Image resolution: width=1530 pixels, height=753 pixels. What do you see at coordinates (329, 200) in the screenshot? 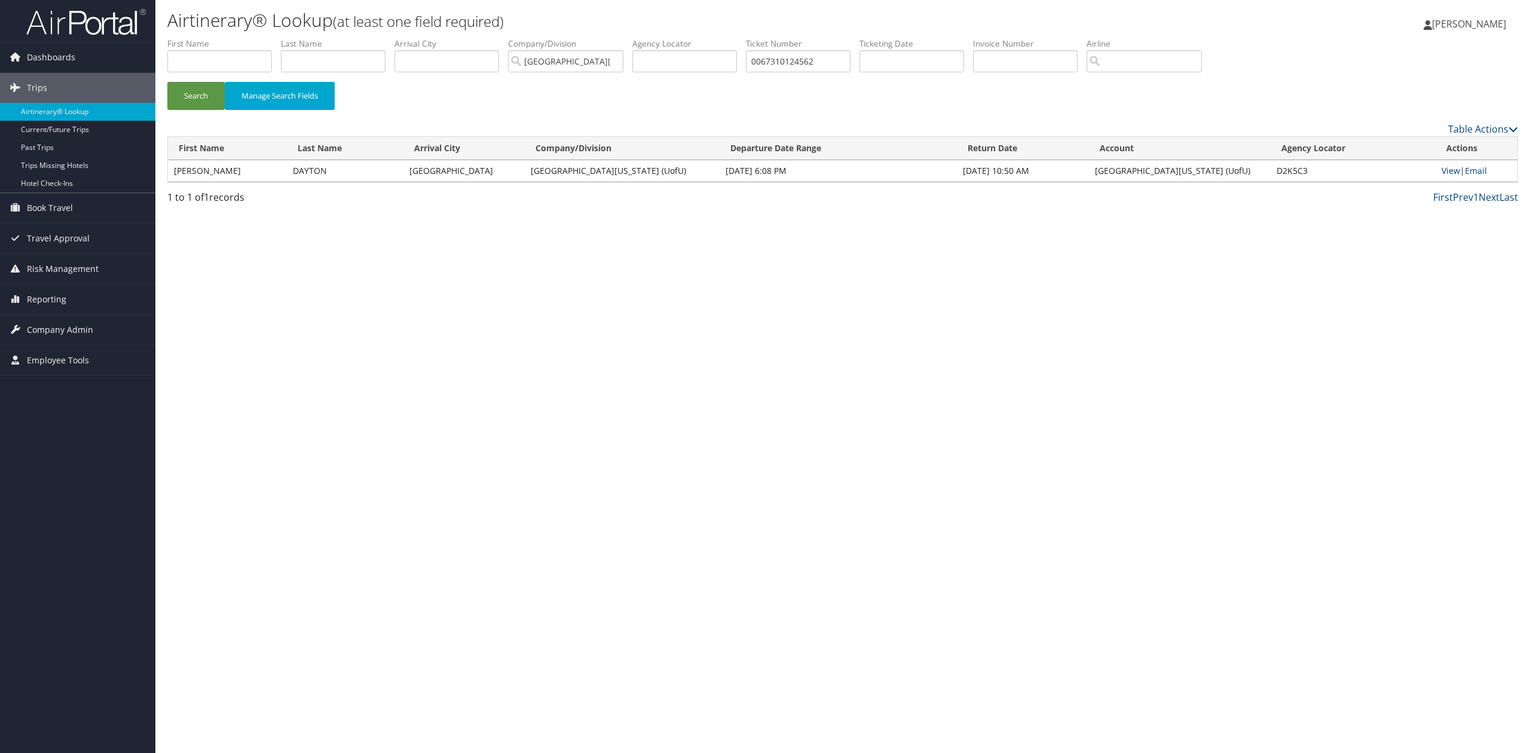
I see `div: 1 to 1 of records` at bounding box center [329, 200].